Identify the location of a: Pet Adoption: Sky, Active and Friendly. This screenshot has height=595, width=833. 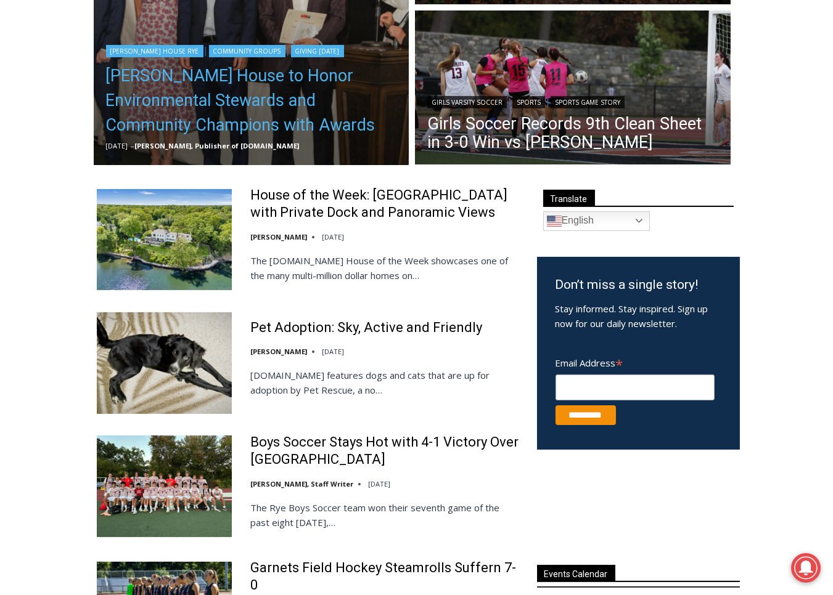
(366, 328).